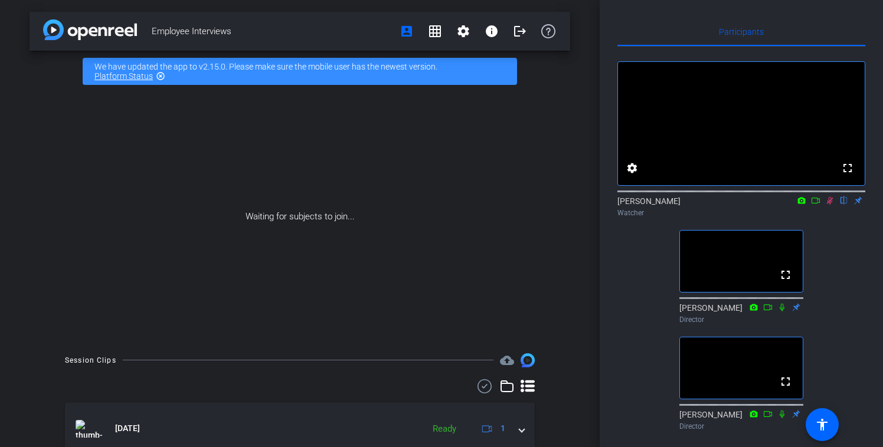 This screenshot has height=447, width=883. What do you see at coordinates (528, 361) in the screenshot?
I see `img: Session clips` at bounding box center [528, 361].